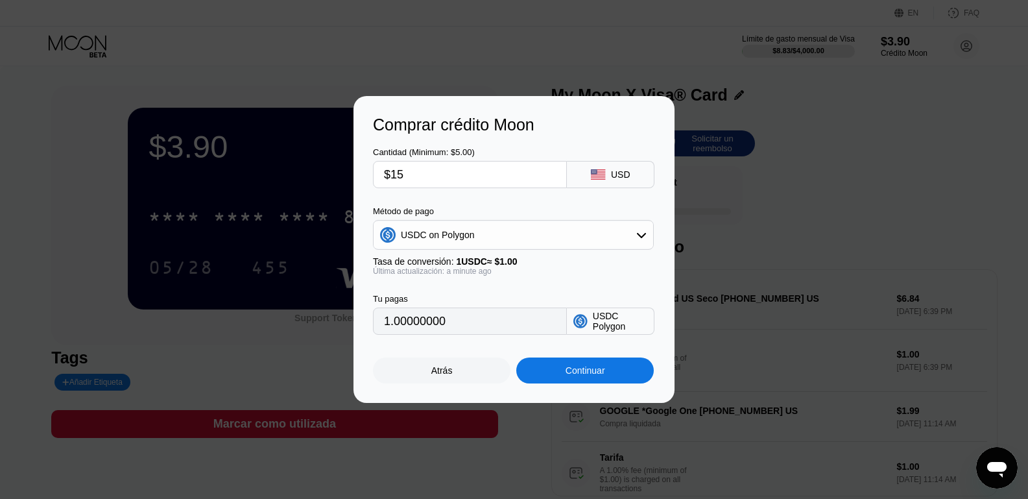 This screenshot has height=499, width=1028. I want to click on div: Método de pago, so click(513, 211).